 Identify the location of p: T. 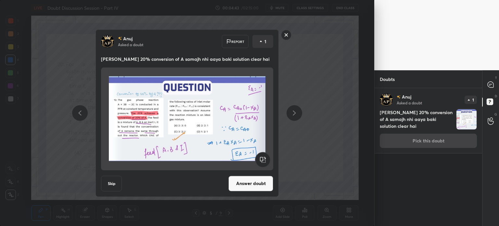
(496, 78).